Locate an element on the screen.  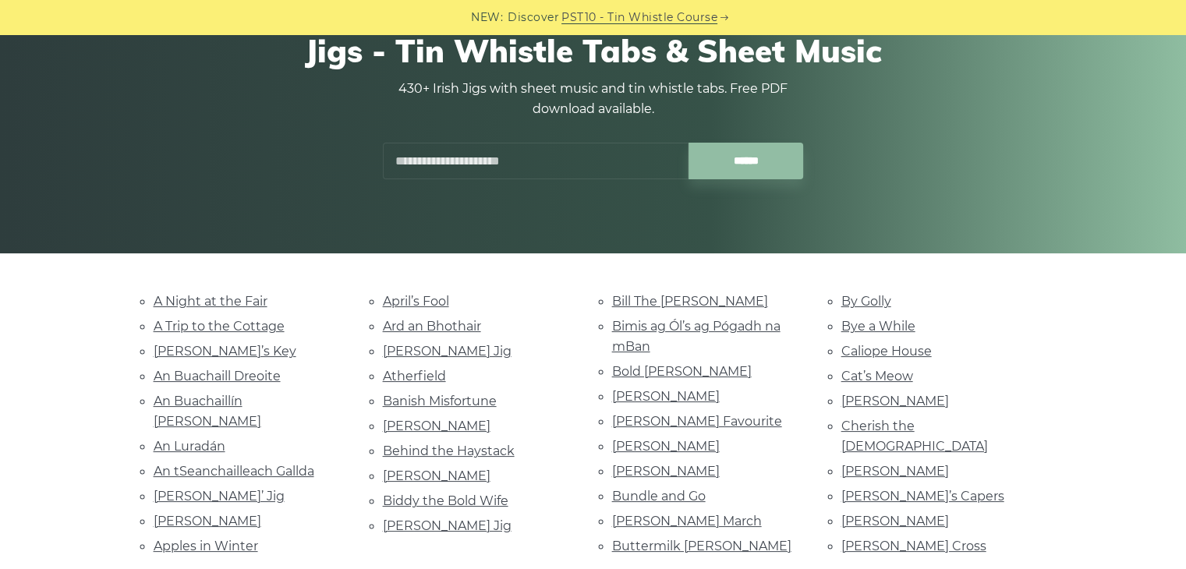
a: PST10 - Tin Whistle Course is located at coordinates (639, 17).